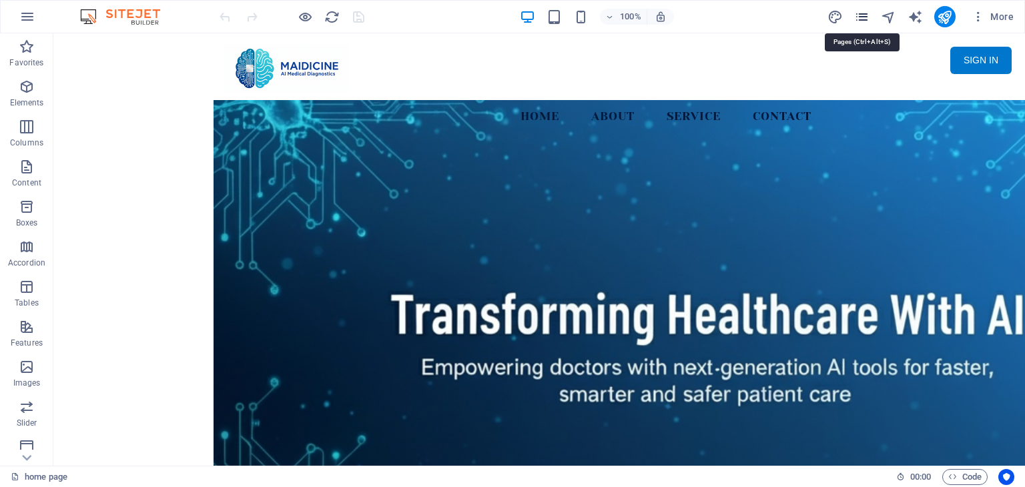 This screenshot has width=1025, height=487. I want to click on p: Boxes, so click(27, 223).